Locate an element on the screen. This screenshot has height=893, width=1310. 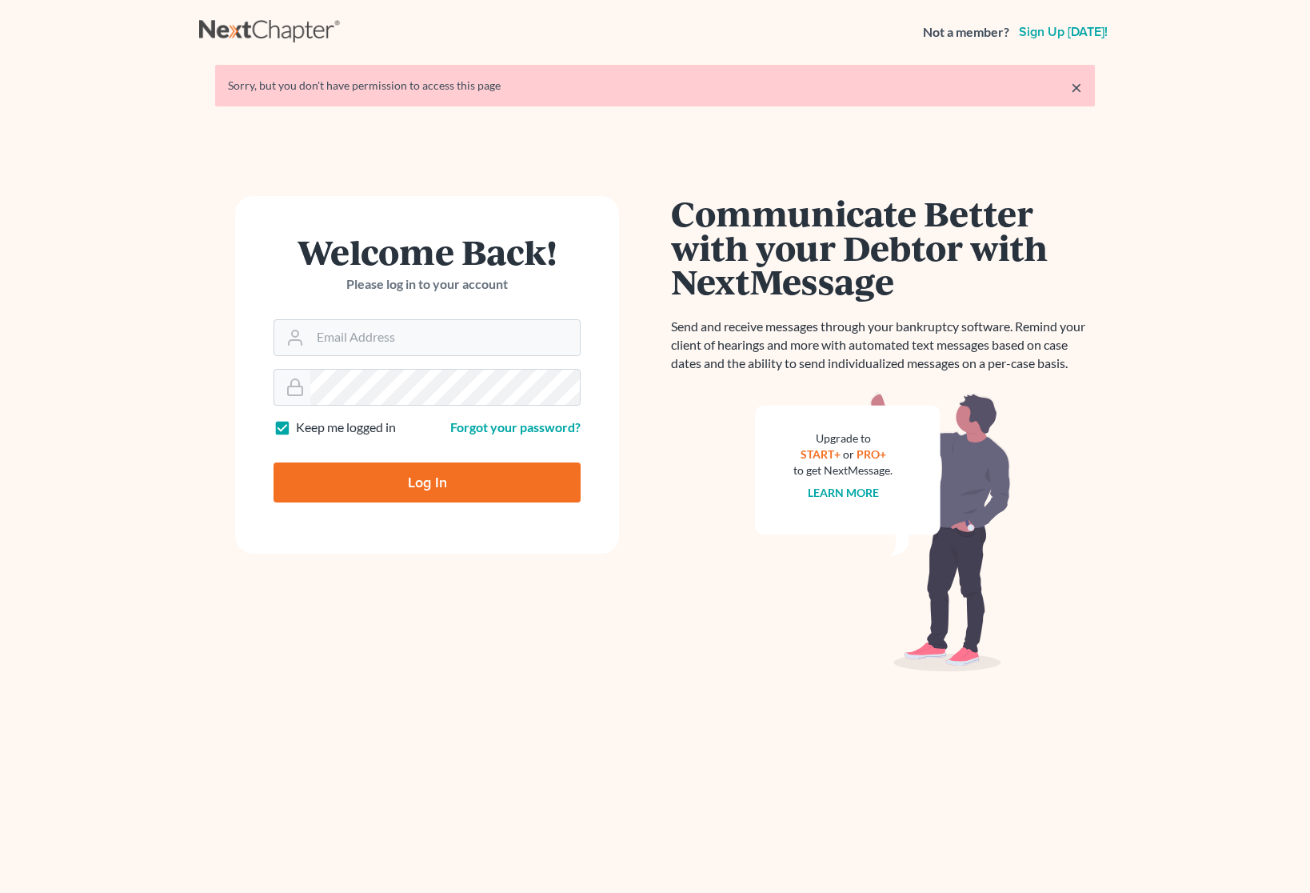
h1: Communicate Better with your Debtor with NextMessage is located at coordinates (883, 247).